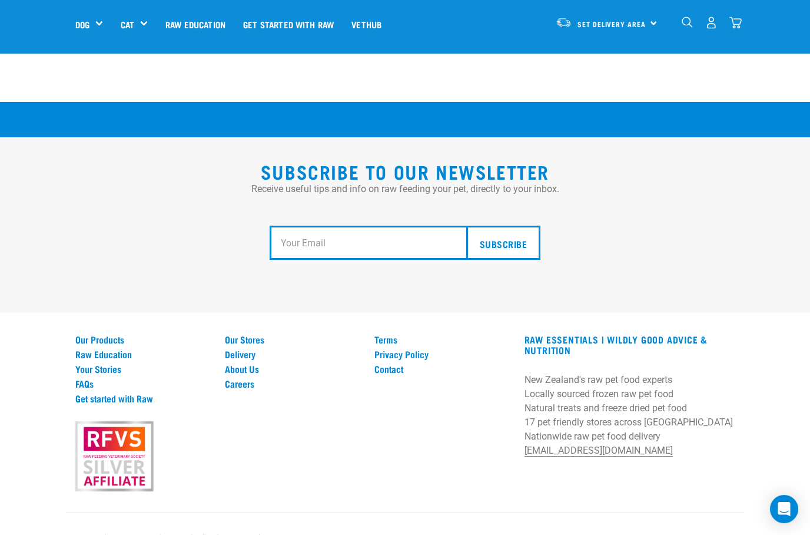  I want to click on a: Your Stories, so click(143, 369).